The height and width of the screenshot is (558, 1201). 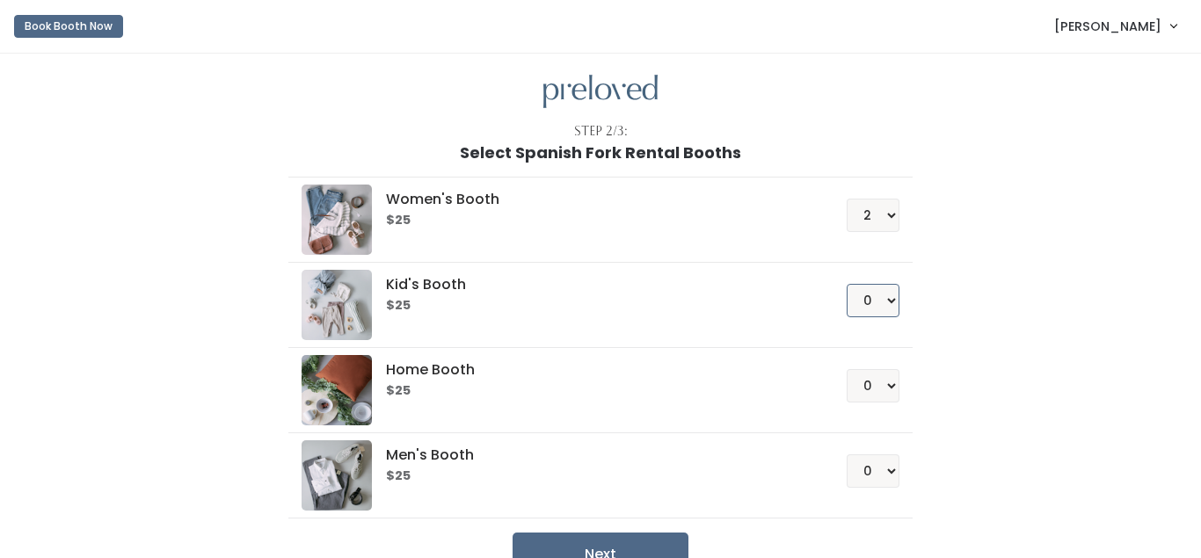 What do you see at coordinates (594, 285) in the screenshot?
I see `h5: Kid's Booth` at bounding box center [594, 285].